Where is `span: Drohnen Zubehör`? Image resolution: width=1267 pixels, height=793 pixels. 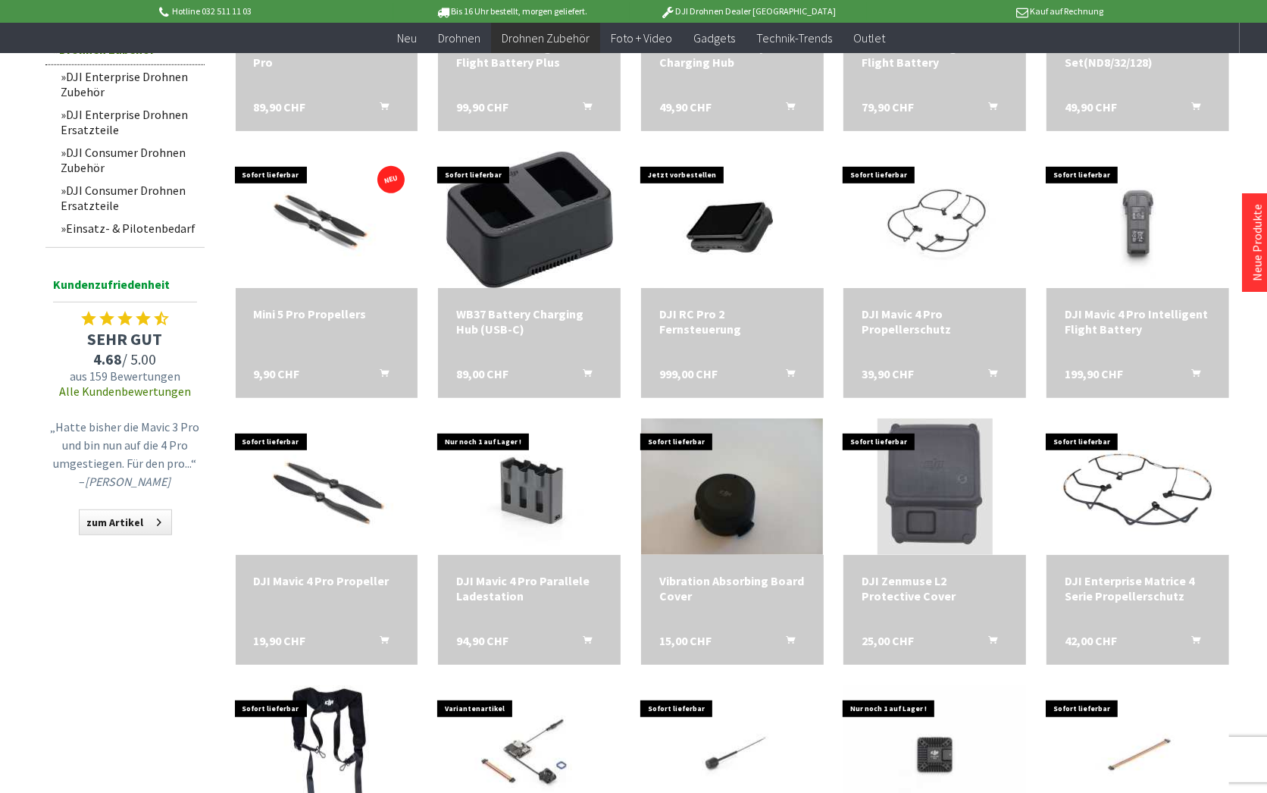
span: Drohnen Zubehör is located at coordinates (546, 38).